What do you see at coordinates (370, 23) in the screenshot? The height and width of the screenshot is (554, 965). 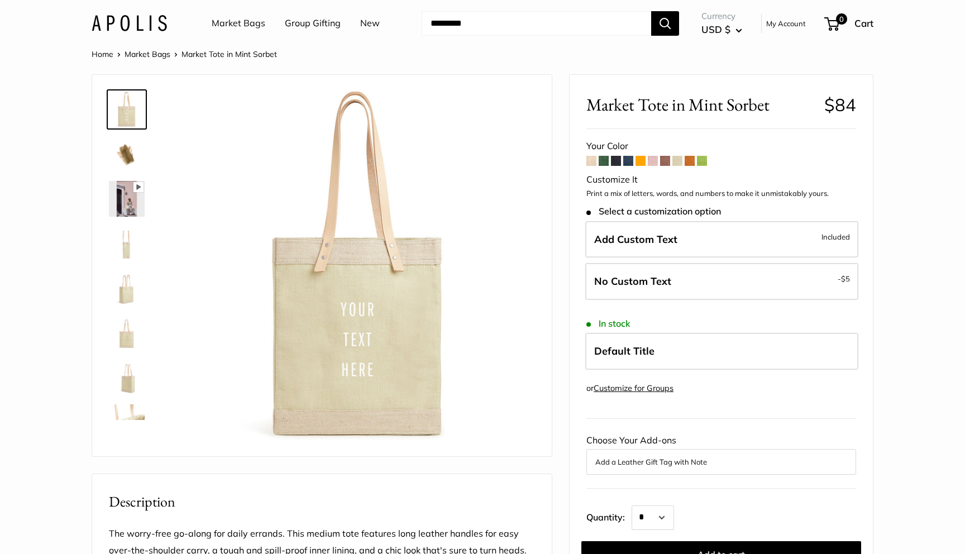 I see `a: New` at bounding box center [370, 23].